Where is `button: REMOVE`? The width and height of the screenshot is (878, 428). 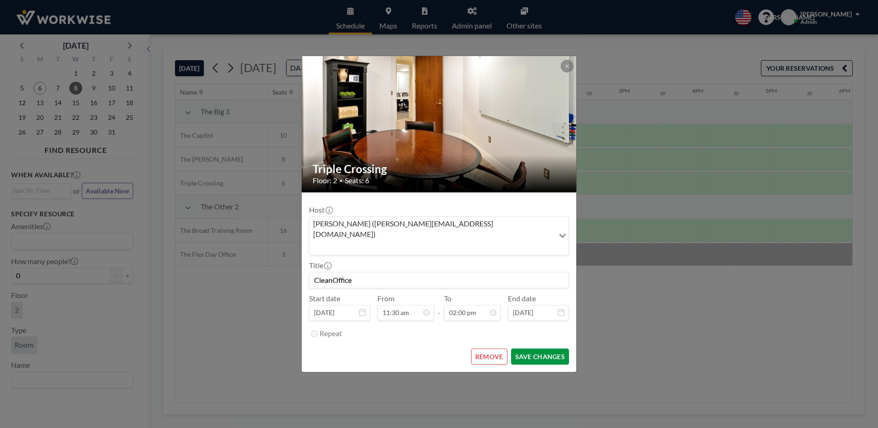
button: REMOVE is located at coordinates (489, 356).